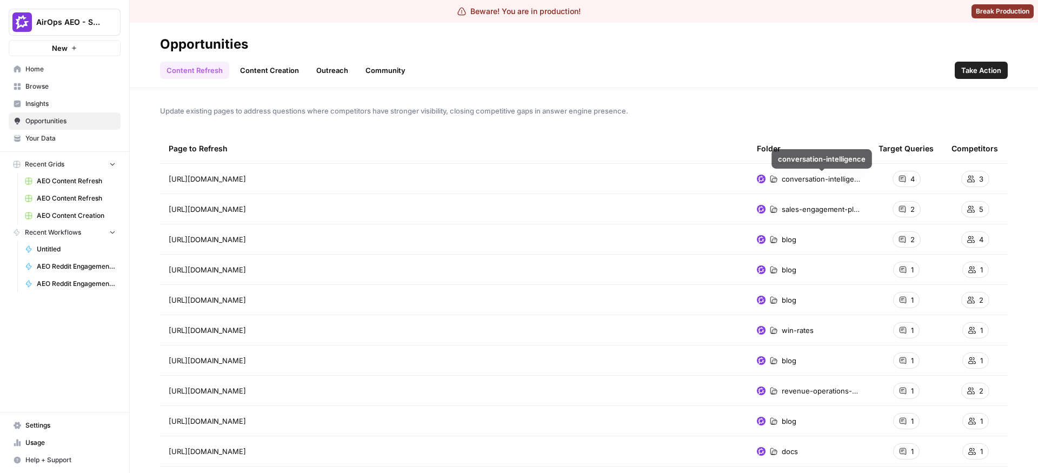  Describe the element at coordinates (519, 11) in the screenshot. I see `div: Beware! You are in production!` at that location.